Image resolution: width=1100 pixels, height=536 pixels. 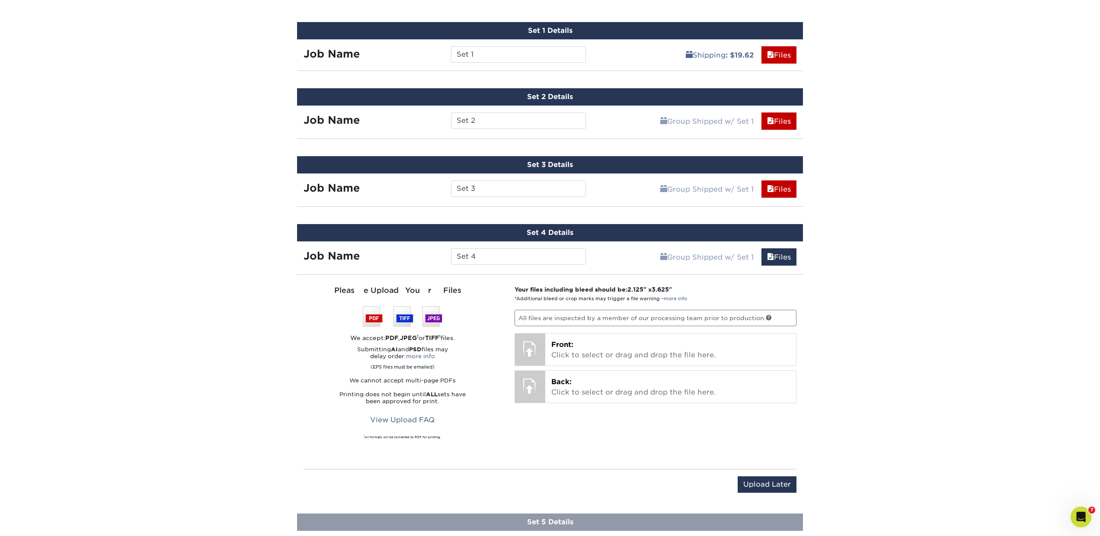 What do you see at coordinates (767, 484) in the screenshot?
I see `input: Upload Later` at bounding box center [767, 484].